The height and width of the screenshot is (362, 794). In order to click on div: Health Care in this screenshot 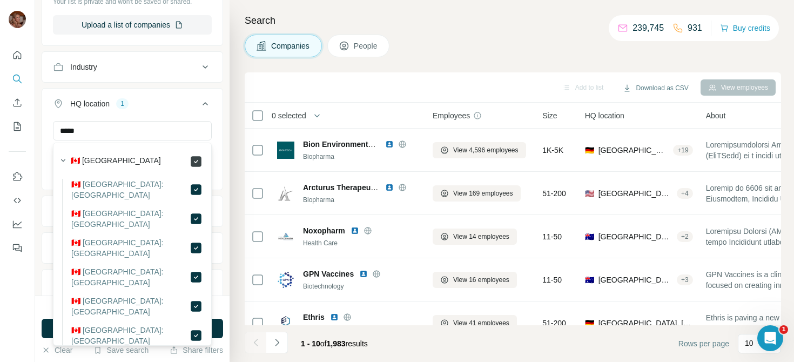, I will do `click(361, 243)`.